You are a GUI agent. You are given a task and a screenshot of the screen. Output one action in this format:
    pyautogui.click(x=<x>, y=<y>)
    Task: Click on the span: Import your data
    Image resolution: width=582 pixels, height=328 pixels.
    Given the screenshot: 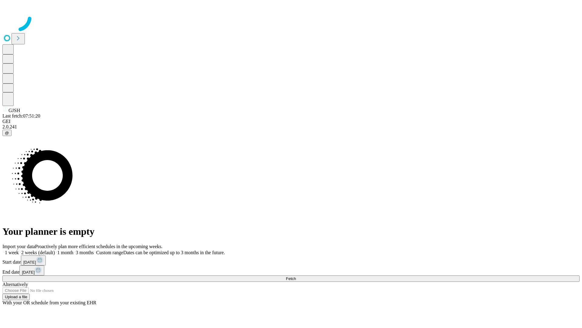 What is the action you would take?
    pyautogui.click(x=19, y=246)
    